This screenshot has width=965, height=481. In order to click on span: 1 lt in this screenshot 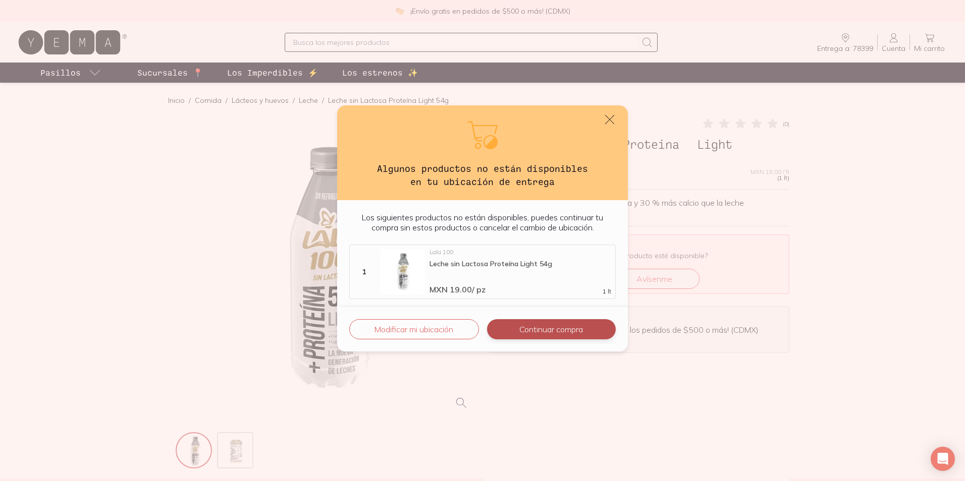, I will do `click(607, 292)`.